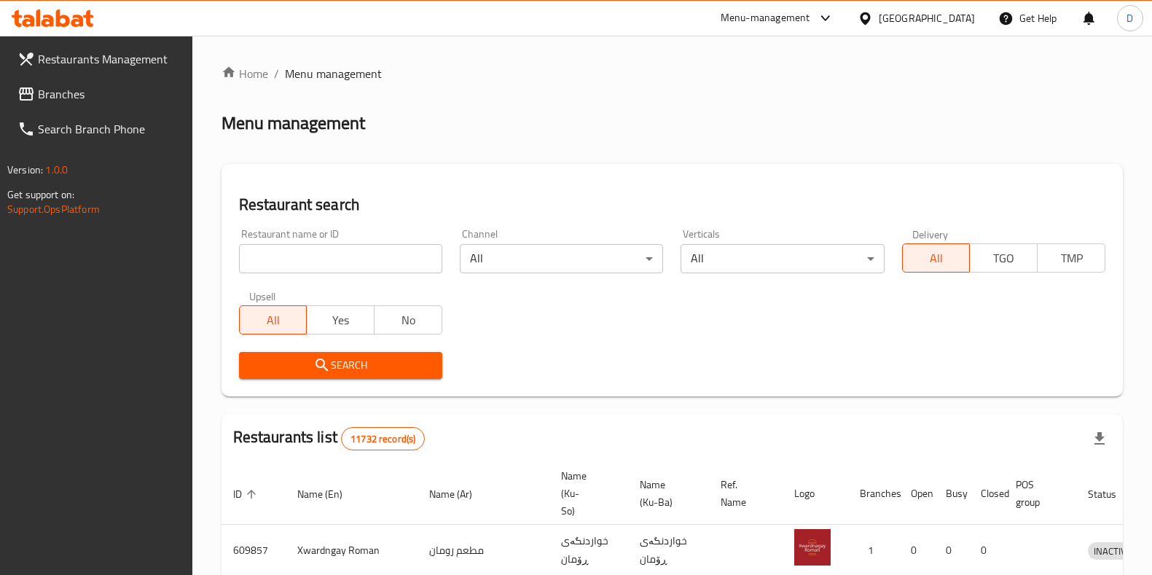  Describe the element at coordinates (293, 123) in the screenshot. I see `h2: Menu management` at that location.